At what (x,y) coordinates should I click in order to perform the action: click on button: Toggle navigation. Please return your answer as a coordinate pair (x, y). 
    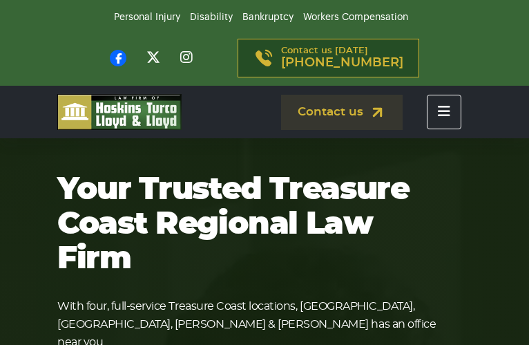
    Looking at the image, I should click on (444, 112).